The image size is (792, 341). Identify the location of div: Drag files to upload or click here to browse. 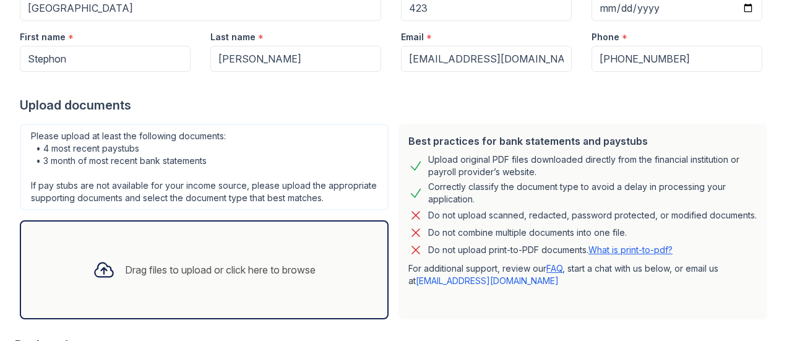
(220, 270).